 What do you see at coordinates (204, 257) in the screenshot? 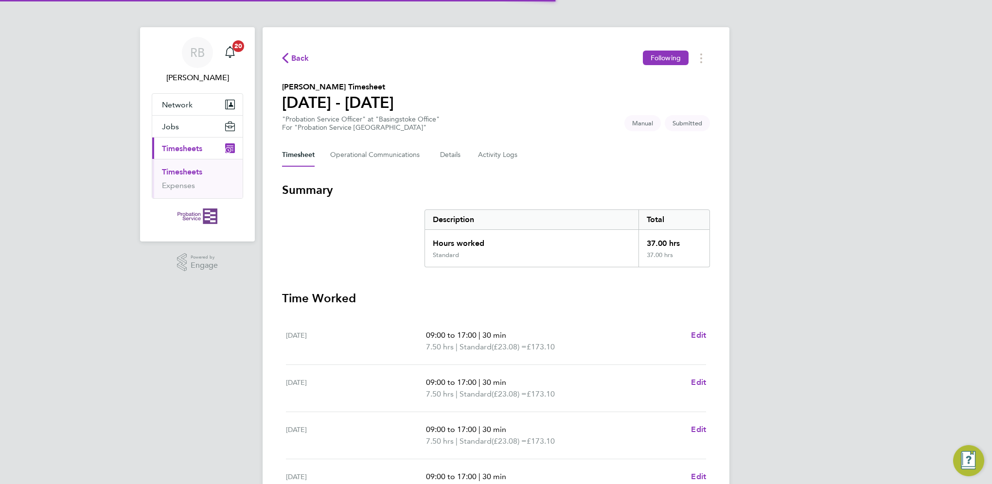
I see `span: Powered by` at bounding box center [204, 257].